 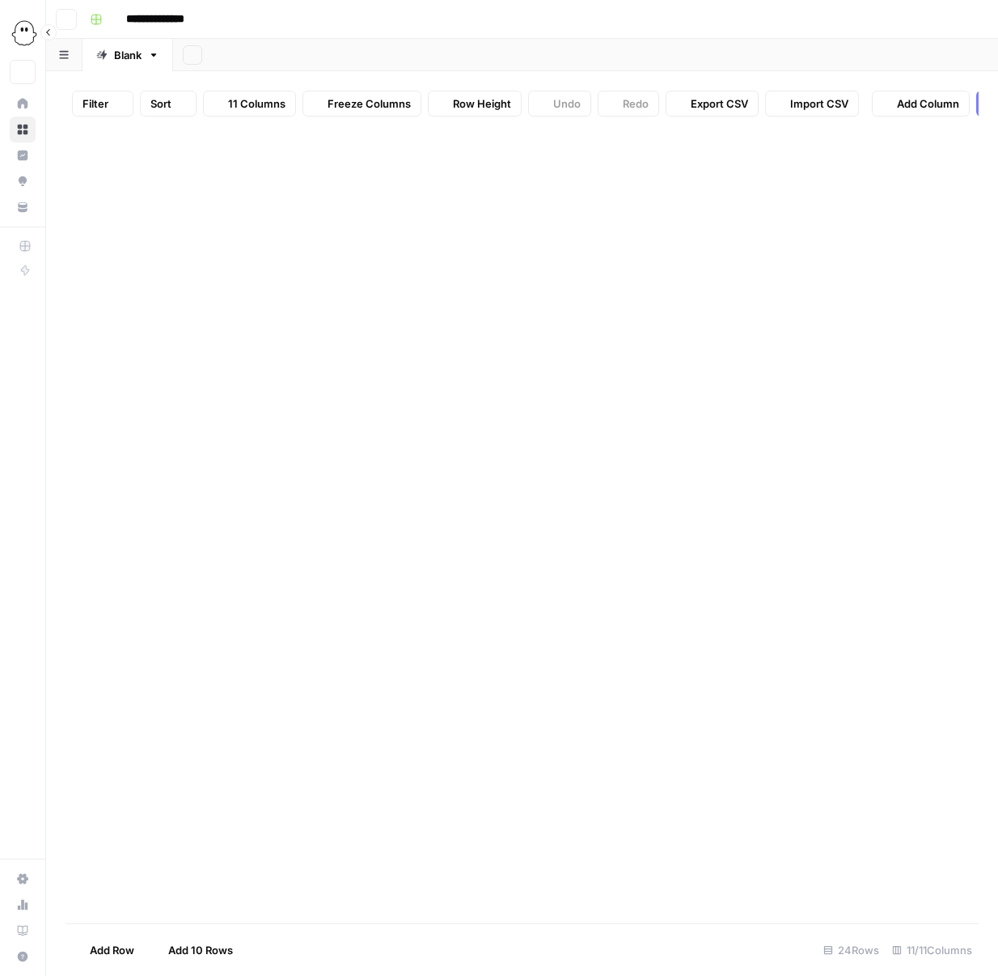 I want to click on button: Row Height, so click(x=475, y=104).